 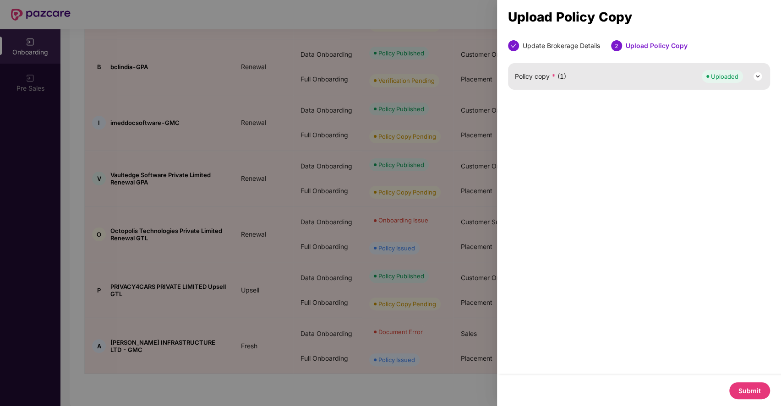 What do you see at coordinates (750, 391) in the screenshot?
I see `button: Submit` at bounding box center [750, 391].